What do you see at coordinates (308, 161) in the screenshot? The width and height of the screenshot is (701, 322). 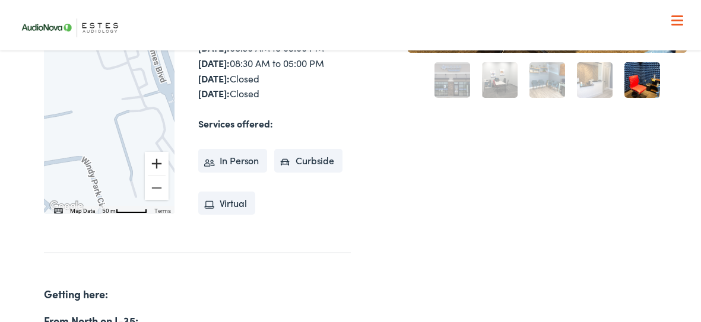 I see `li: Curbside` at bounding box center [308, 161].